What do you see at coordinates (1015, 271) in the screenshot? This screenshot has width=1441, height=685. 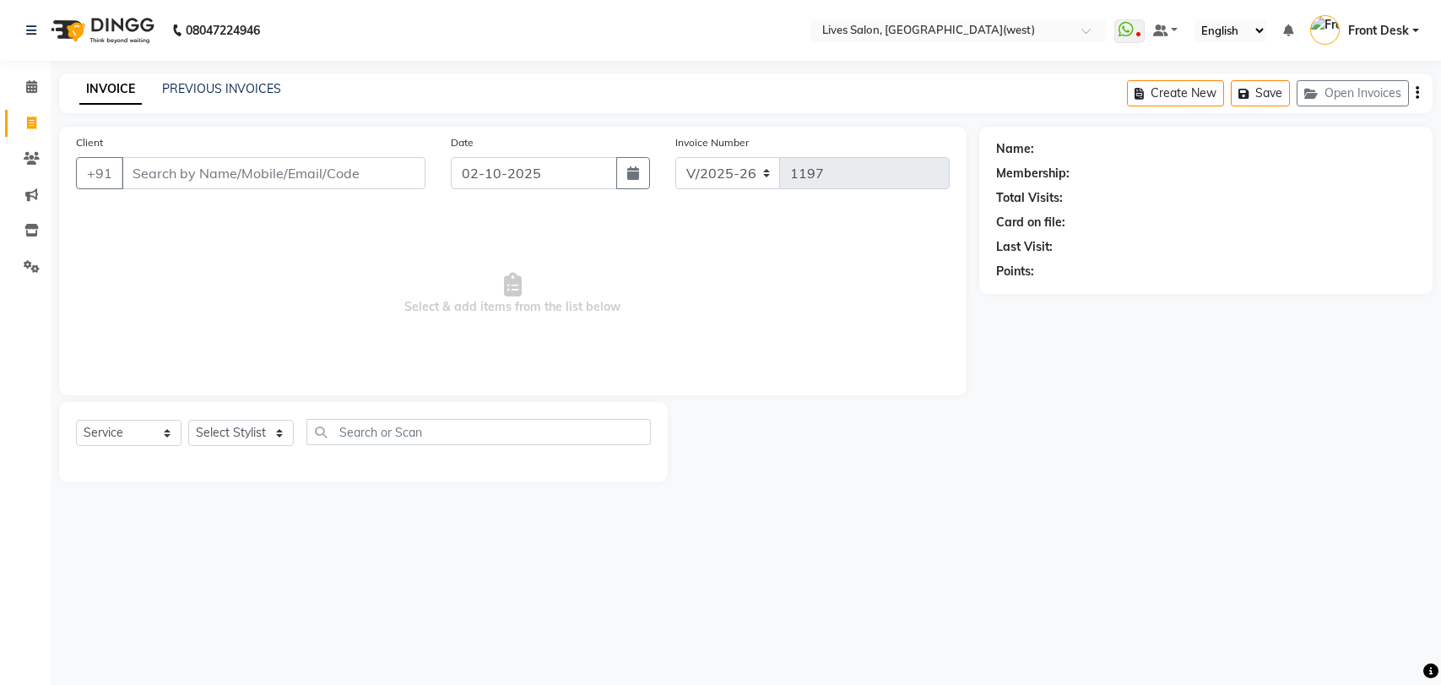 I see `div: Points:` at bounding box center [1015, 271].